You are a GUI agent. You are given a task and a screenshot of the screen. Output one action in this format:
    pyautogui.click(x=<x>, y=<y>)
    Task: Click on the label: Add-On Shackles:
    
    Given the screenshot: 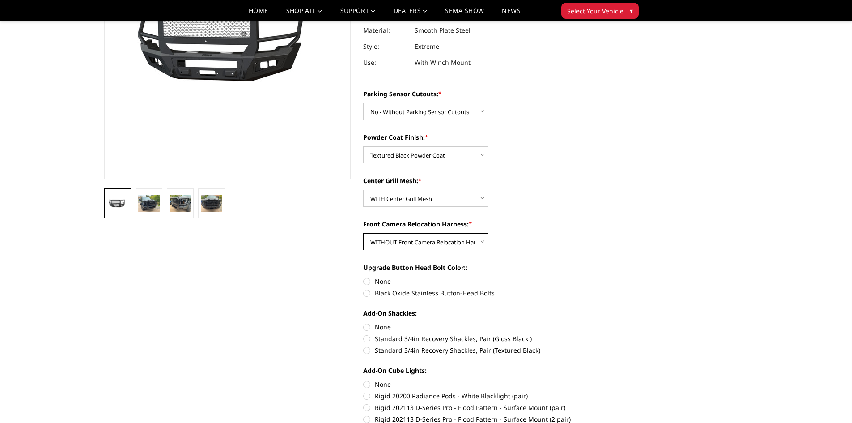 What is the action you would take?
    pyautogui.click(x=486, y=313)
    